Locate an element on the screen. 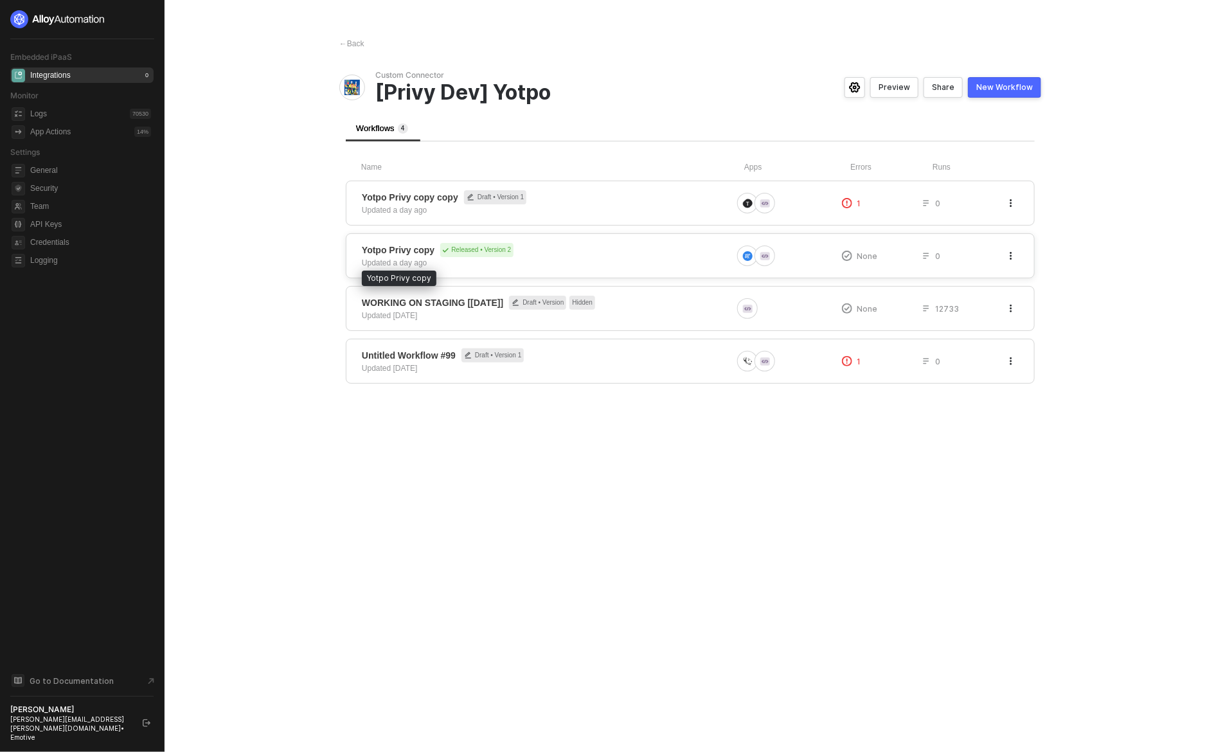 This screenshot has height=752, width=1216. button: Share is located at coordinates (943, 87).